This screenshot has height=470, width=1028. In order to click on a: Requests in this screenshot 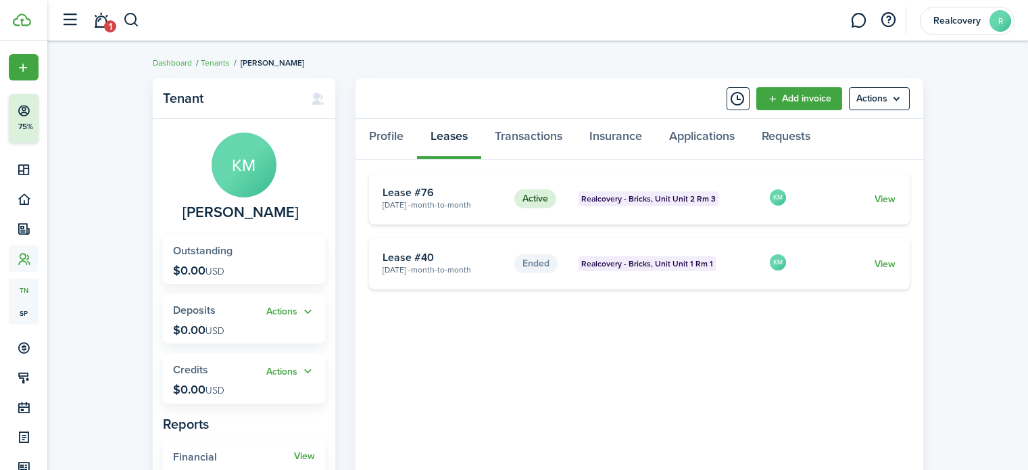, I will do `click(786, 139)`.